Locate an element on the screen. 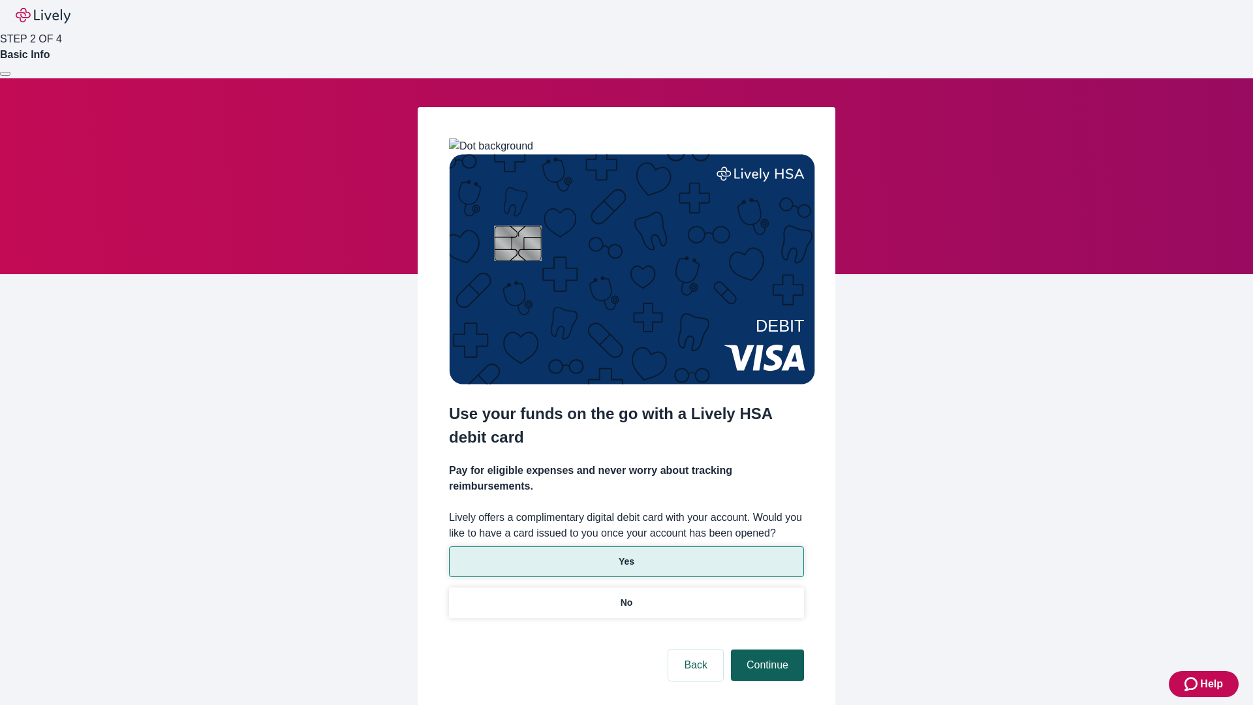 The height and width of the screenshot is (705, 1253). button: Back is located at coordinates (696, 665).